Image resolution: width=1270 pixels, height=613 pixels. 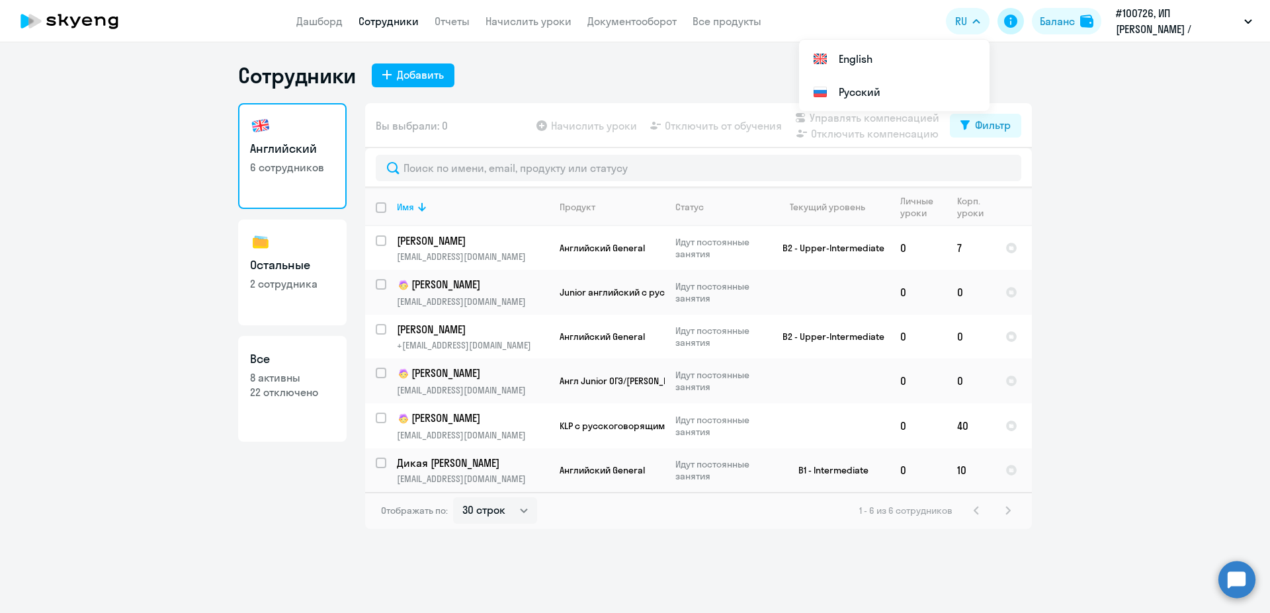 What do you see at coordinates (420, 75) in the screenshot?
I see `div: Добавить` at bounding box center [420, 75].